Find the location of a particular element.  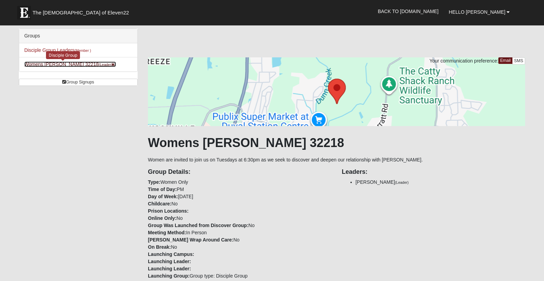

a: Web cache enabled is located at coordinates (154, 275).